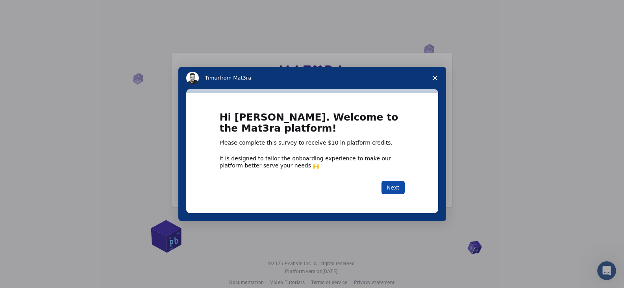 The image size is (624, 288). What do you see at coordinates (393, 187) in the screenshot?
I see `button: Next` at bounding box center [393, 187].